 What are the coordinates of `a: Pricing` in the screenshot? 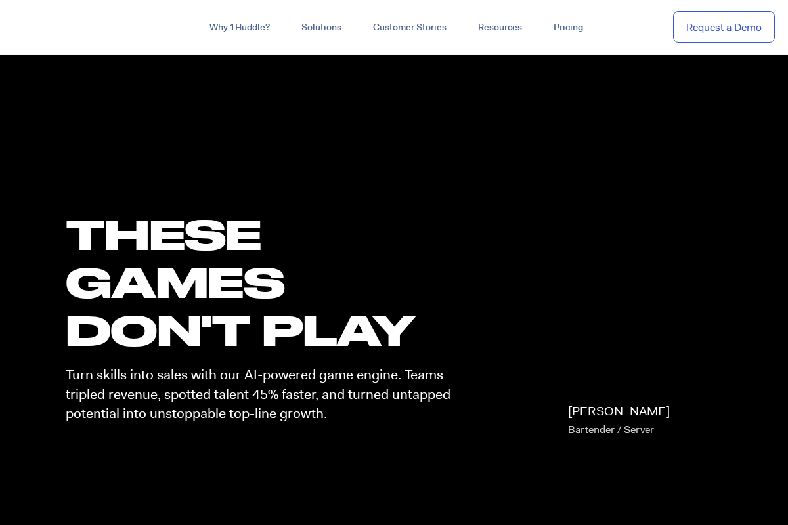 It's located at (568, 28).